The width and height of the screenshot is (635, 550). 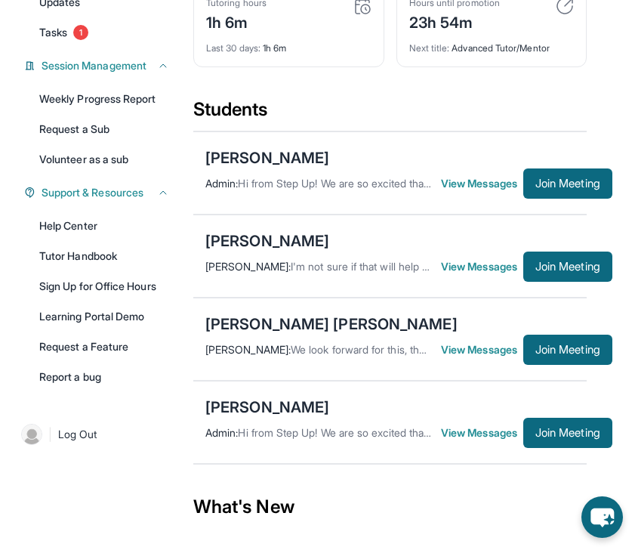 What do you see at coordinates (104, 32) in the screenshot?
I see `a: Tasks1` at bounding box center [104, 32].